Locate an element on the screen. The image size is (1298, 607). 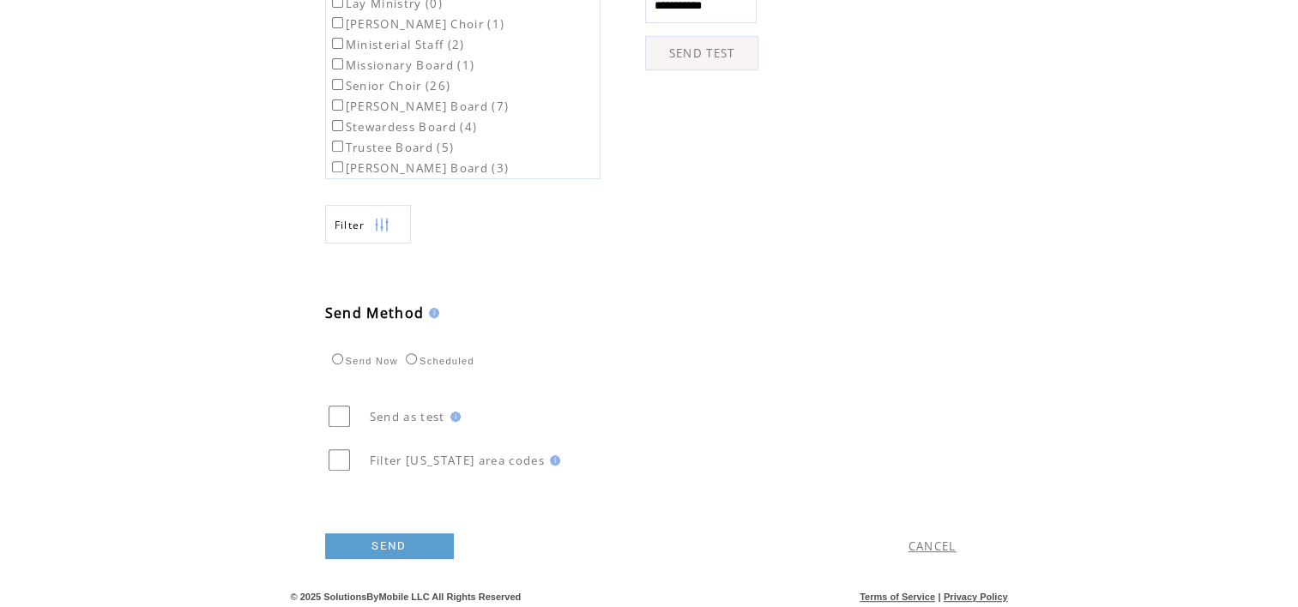
a: CANCEL is located at coordinates (933, 547).